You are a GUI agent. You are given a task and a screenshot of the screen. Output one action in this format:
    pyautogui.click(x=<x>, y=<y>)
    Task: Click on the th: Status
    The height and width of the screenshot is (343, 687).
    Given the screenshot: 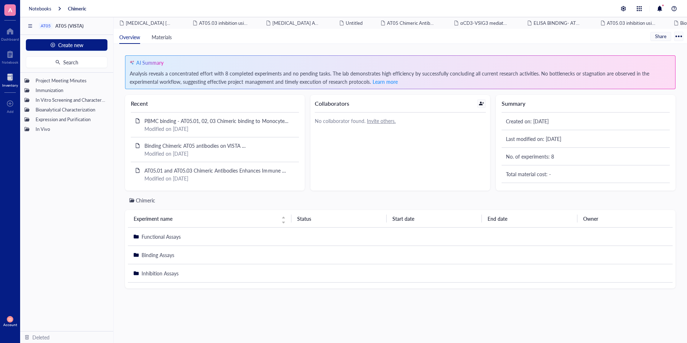 What is the action you would take?
    pyautogui.click(x=339, y=219)
    